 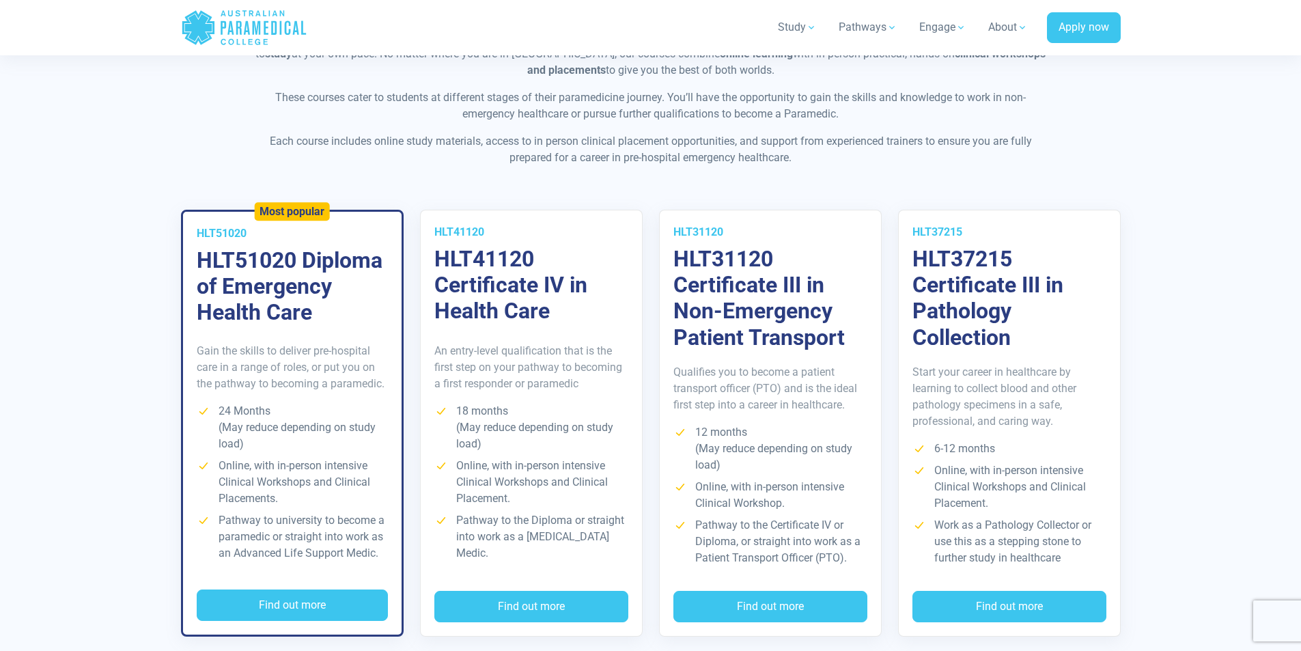 I want to click on li: 6-12 months, so click(x=1010, y=449).